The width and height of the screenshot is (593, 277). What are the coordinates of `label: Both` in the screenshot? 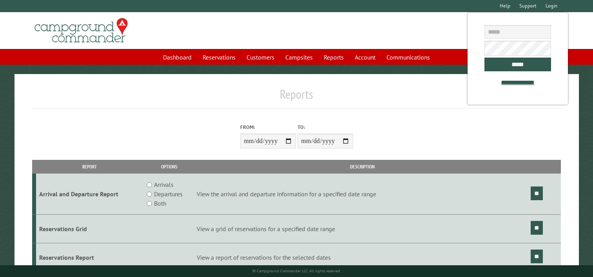 It's located at (160, 204).